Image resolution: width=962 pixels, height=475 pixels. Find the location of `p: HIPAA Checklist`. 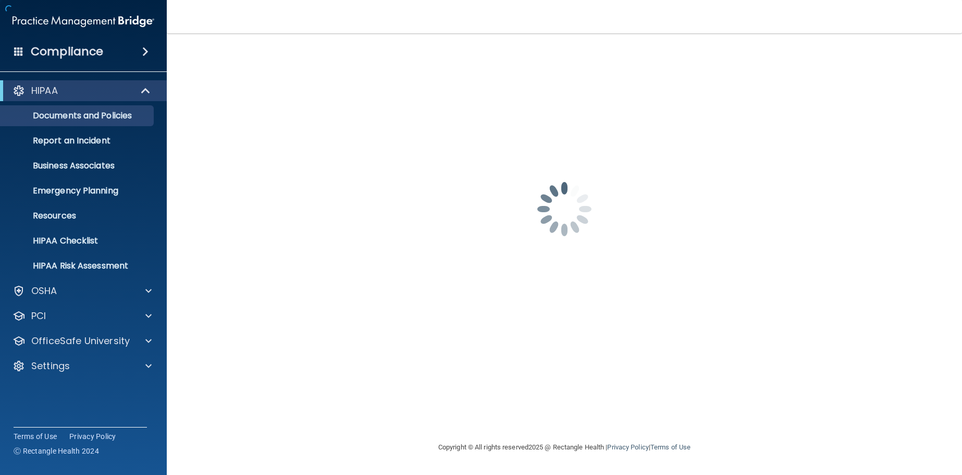

p: HIPAA Checklist is located at coordinates (78, 241).